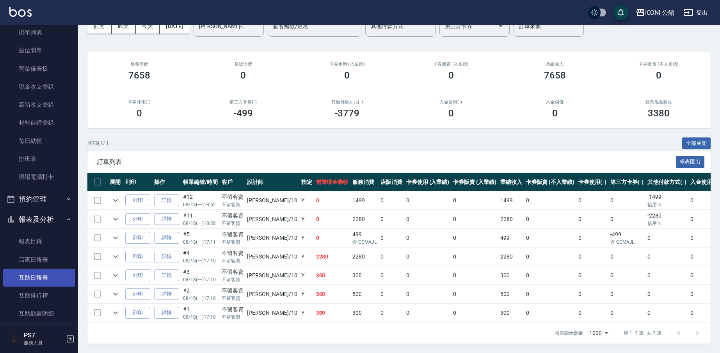 The width and height of the screenshot is (720, 353). Describe the element at coordinates (667, 204) in the screenshot. I see `p: 信用卡` at that location.